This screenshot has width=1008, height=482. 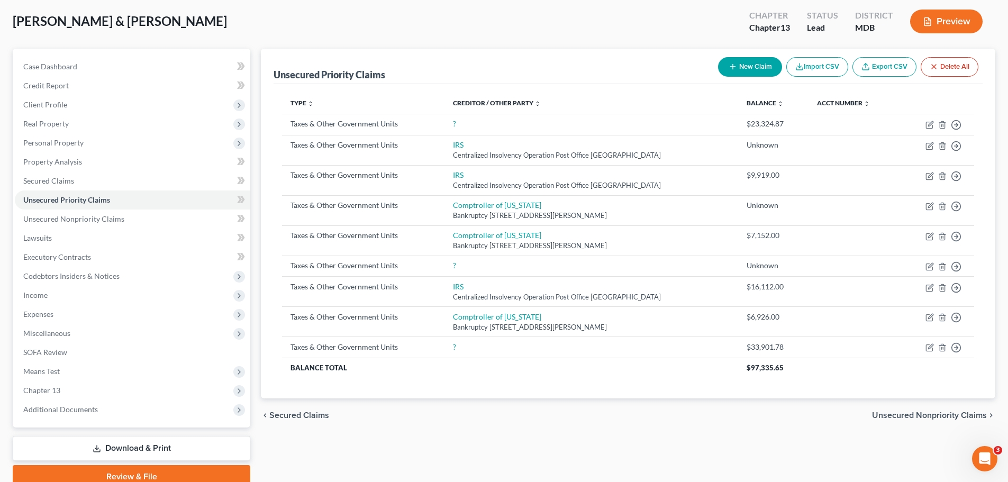 What do you see at coordinates (295, 415) in the screenshot?
I see `button: chevron_left Secured Claims` at bounding box center [295, 415].